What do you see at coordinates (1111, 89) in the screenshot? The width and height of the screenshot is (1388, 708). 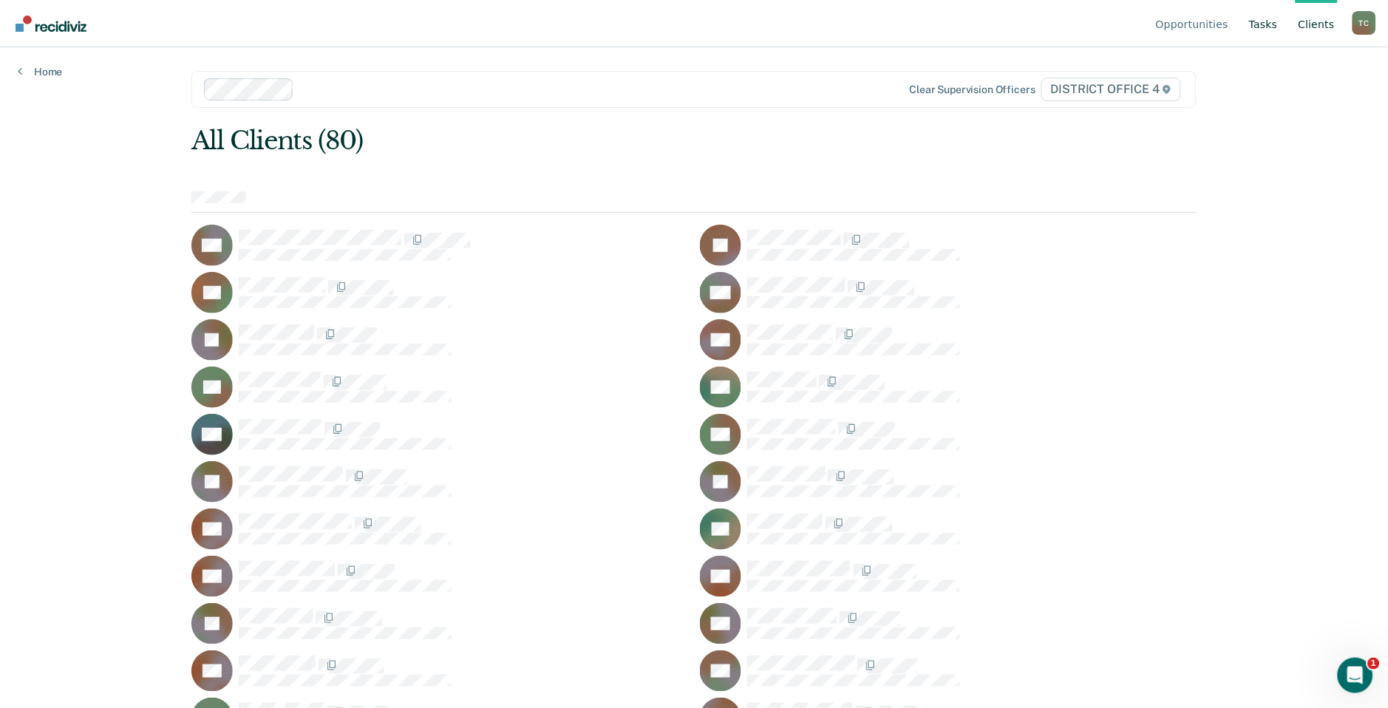 I see `span: DISTRICT OFFICE 4` at bounding box center [1111, 89].